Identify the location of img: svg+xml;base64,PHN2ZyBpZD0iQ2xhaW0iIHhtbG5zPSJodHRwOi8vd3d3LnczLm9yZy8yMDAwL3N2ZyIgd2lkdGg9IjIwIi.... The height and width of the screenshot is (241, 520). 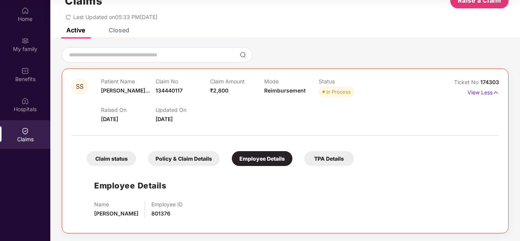
(25, 131).